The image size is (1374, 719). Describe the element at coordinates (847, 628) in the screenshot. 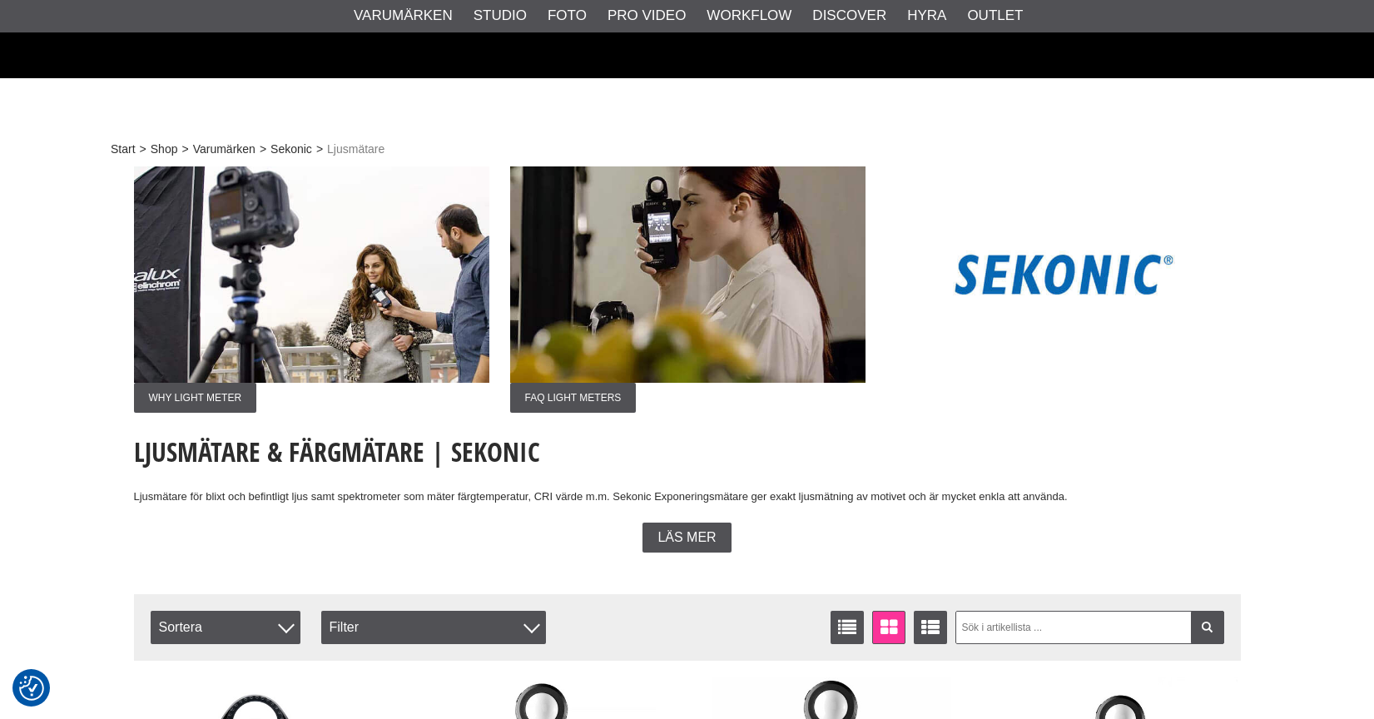

I see `a: Listvisning` at that location.